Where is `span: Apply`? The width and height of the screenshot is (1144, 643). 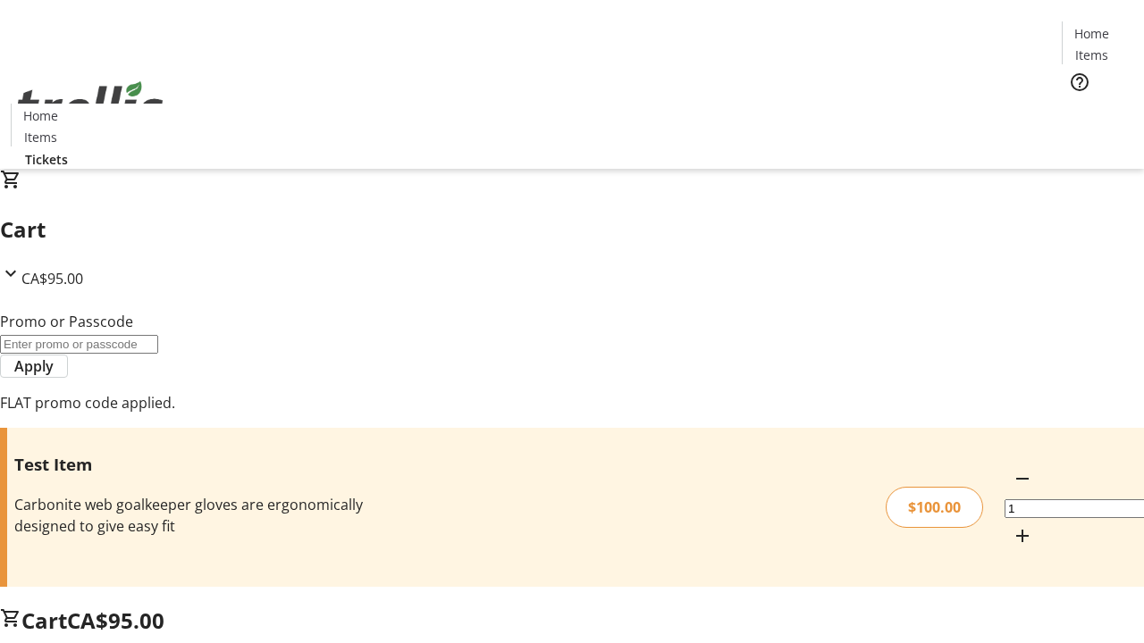 span: Apply is located at coordinates (34, 366).